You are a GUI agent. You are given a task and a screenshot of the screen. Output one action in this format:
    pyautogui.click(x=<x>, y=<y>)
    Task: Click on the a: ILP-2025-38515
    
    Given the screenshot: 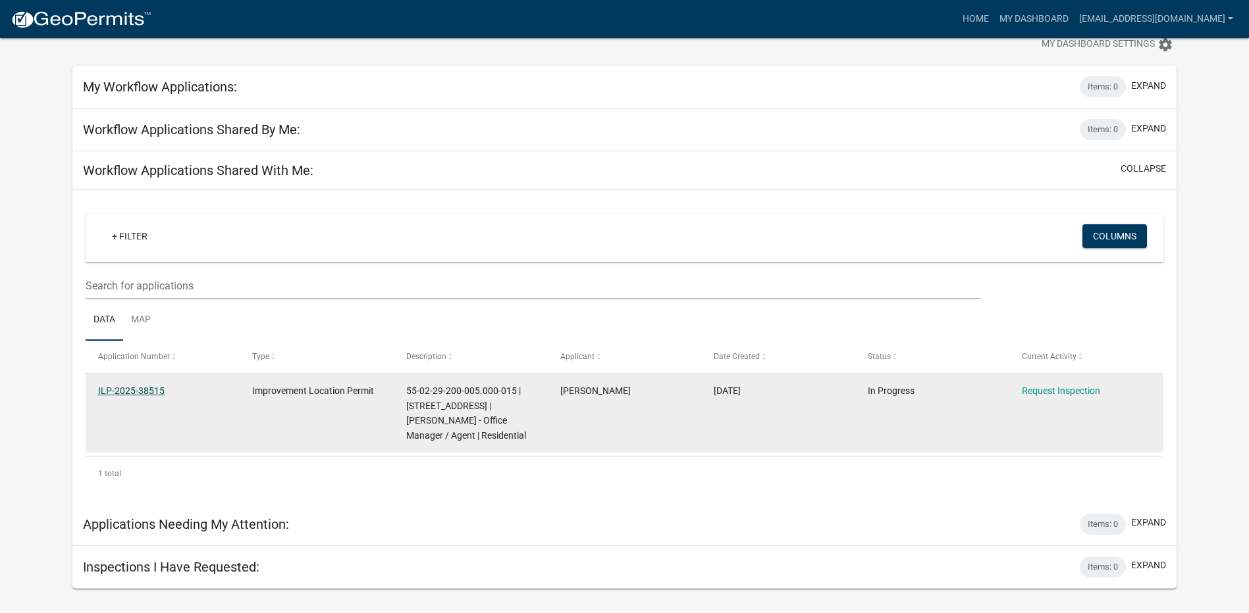 What is the action you would take?
    pyautogui.click(x=131, y=391)
    